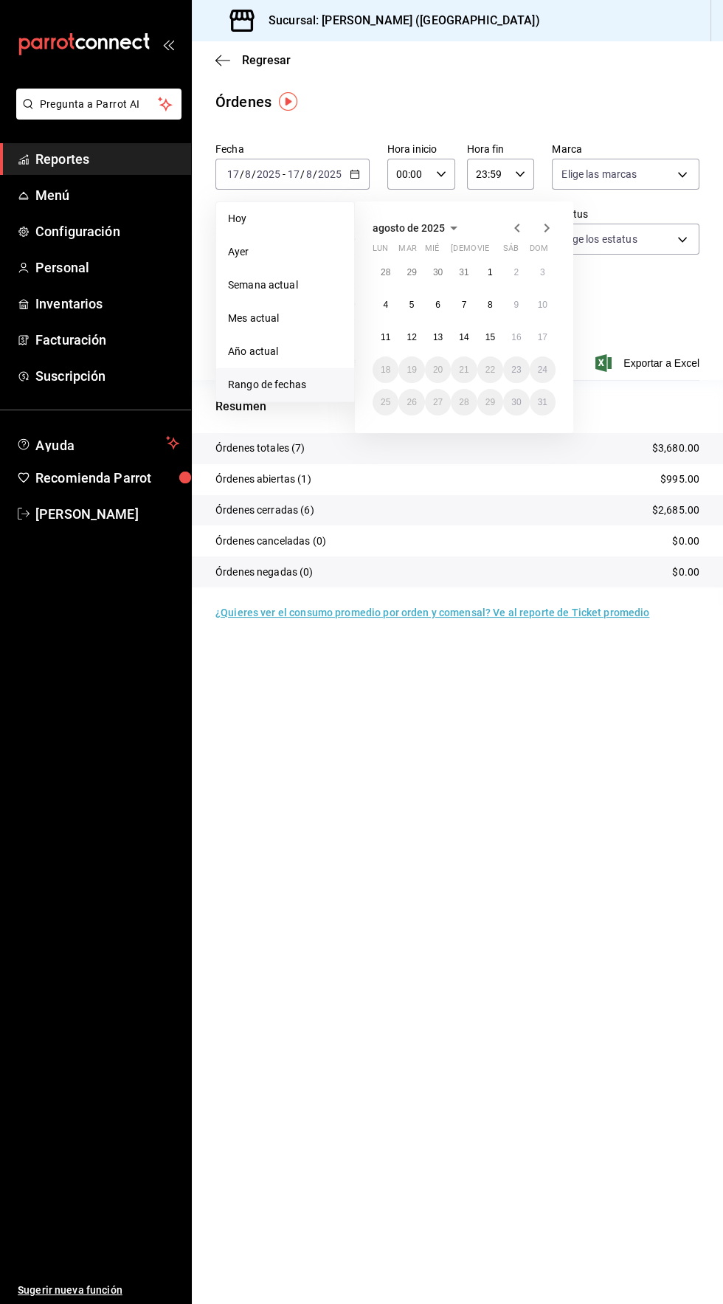 The height and width of the screenshot is (1304, 723). Describe the element at coordinates (438, 402) in the screenshot. I see `button: 27 de agosto de 2025` at that location.